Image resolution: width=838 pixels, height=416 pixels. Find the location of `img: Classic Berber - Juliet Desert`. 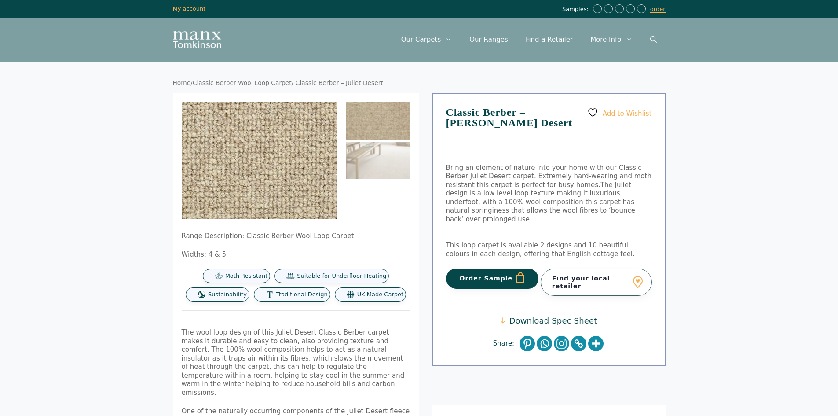

img: Classic Berber - Juliet Desert is located at coordinates (378, 121).